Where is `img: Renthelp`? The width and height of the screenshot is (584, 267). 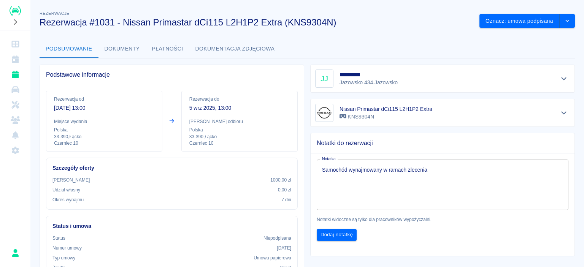 img: Renthelp is located at coordinates (15, 11).